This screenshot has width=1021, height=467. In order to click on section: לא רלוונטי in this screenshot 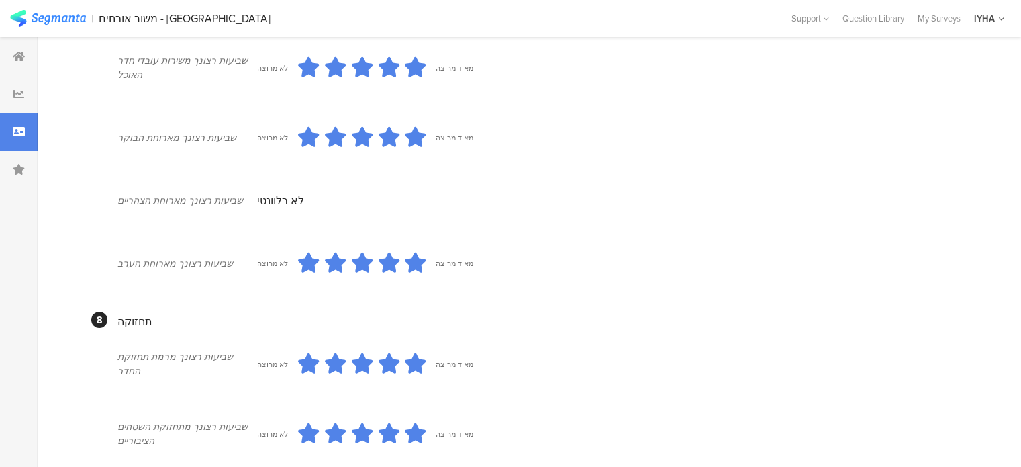, I will do `click(607, 200)`.